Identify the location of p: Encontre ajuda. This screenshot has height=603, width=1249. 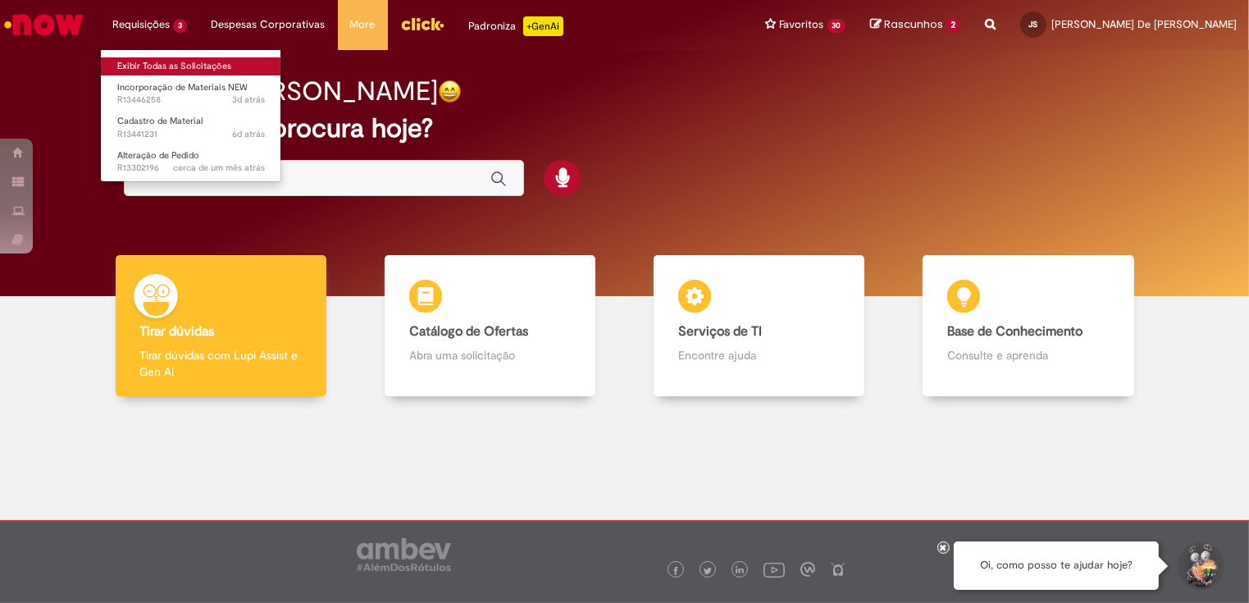
(759, 355).